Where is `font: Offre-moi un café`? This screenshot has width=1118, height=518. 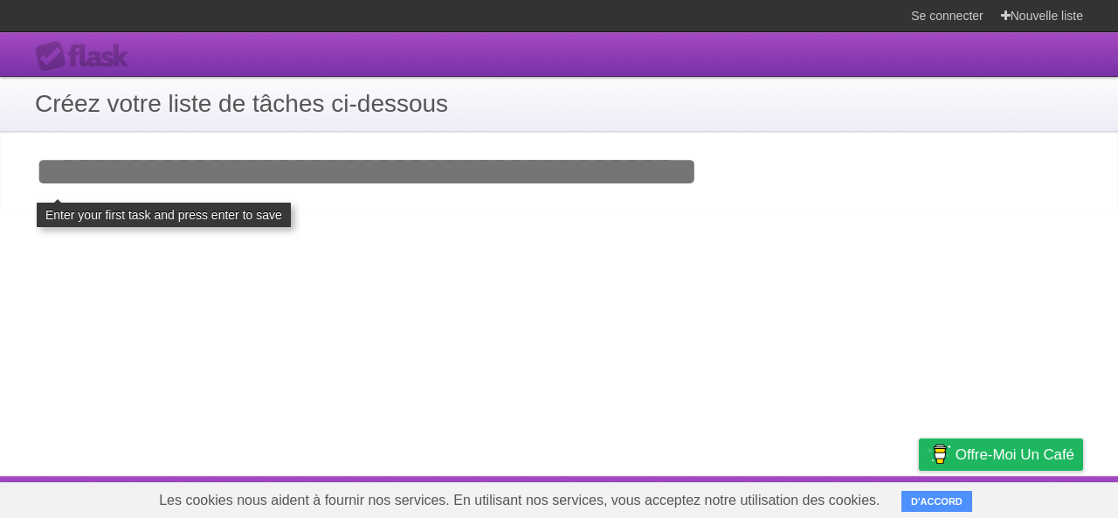 font: Offre-moi un café is located at coordinates (1015, 454).